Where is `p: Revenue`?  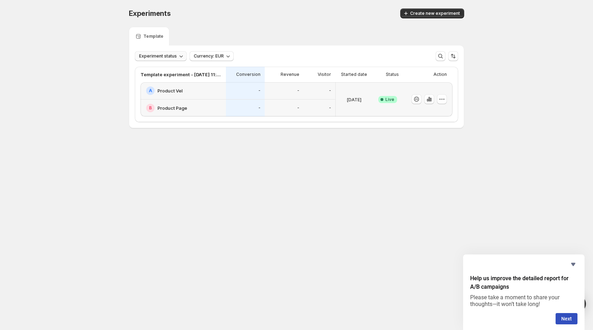 p: Revenue is located at coordinates (290, 74).